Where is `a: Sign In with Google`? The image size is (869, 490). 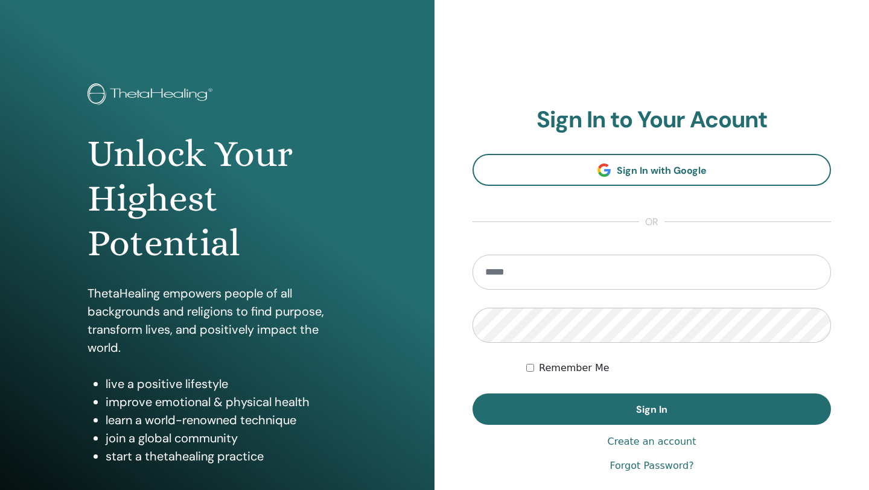
a: Sign In with Google is located at coordinates (652, 170).